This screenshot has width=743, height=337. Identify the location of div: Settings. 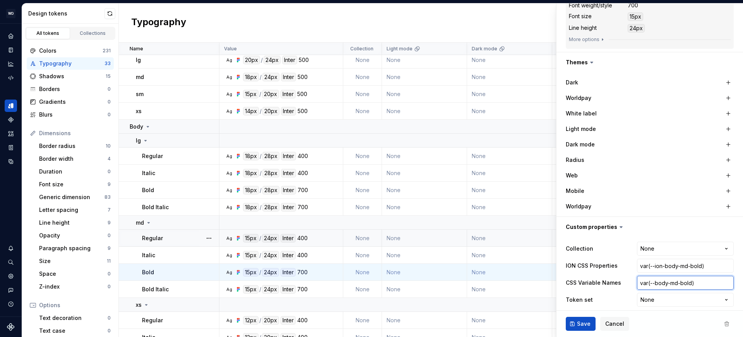
(11, 276).